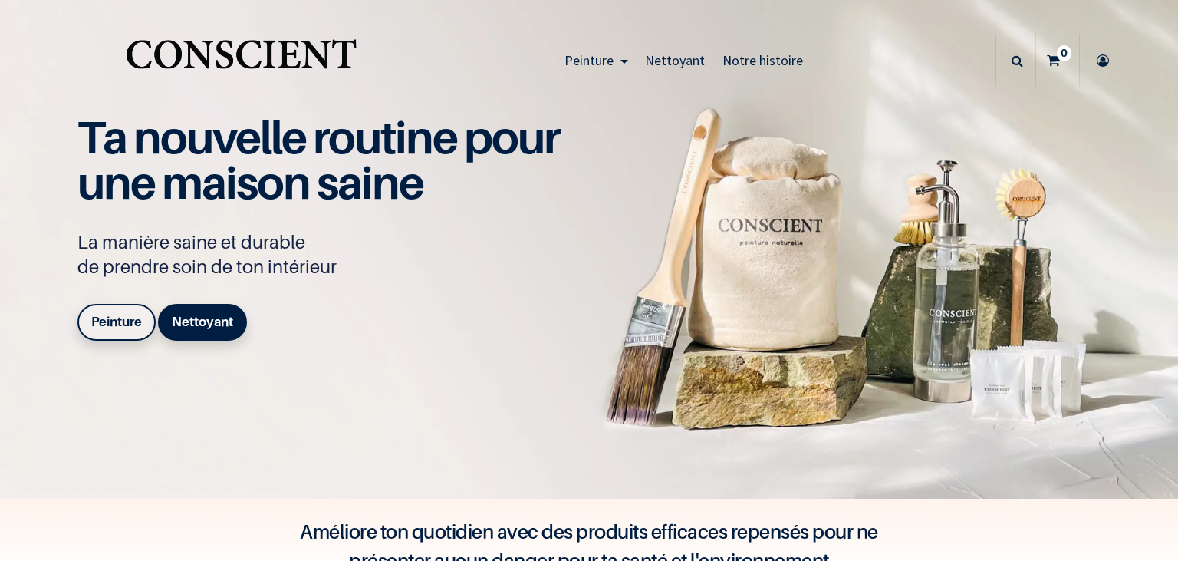 The image size is (1178, 561). Describe the element at coordinates (1064, 53) in the screenshot. I see `sup: 0` at that location.